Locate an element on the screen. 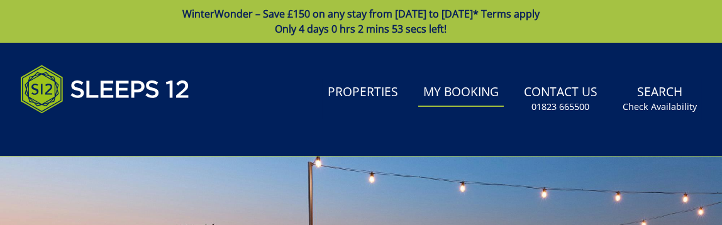 This screenshot has height=225, width=722. small: 01823 665500 is located at coordinates (561, 107).